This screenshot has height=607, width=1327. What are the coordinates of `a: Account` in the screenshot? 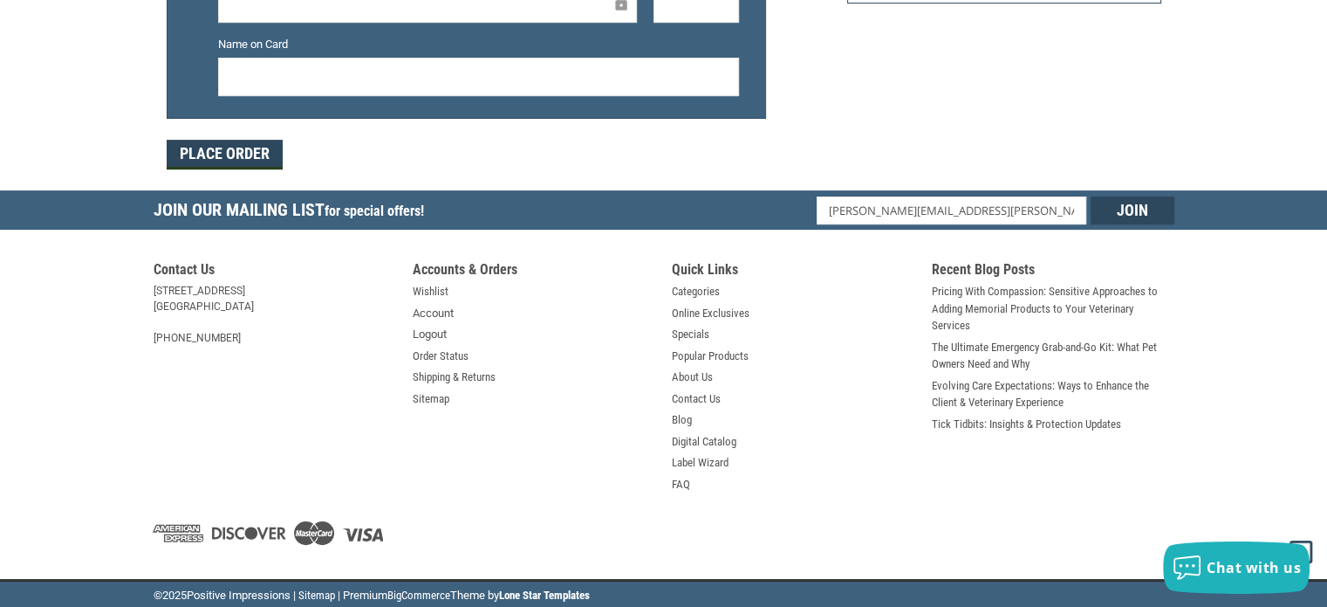 It's located at (433, 313).